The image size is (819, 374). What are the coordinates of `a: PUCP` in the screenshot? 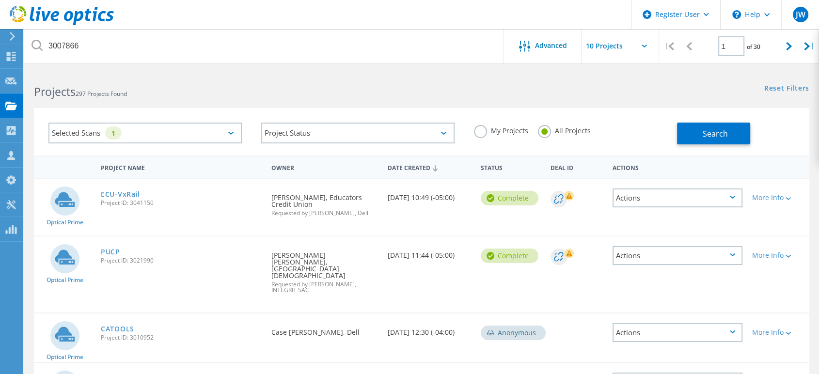 It's located at (111, 252).